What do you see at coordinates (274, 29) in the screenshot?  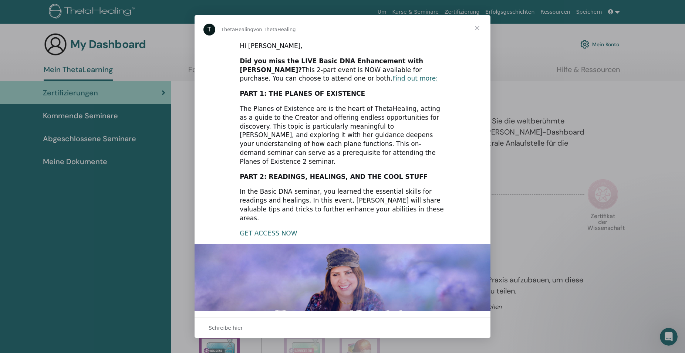 I see `span: von ThetaHealing` at bounding box center [274, 29].